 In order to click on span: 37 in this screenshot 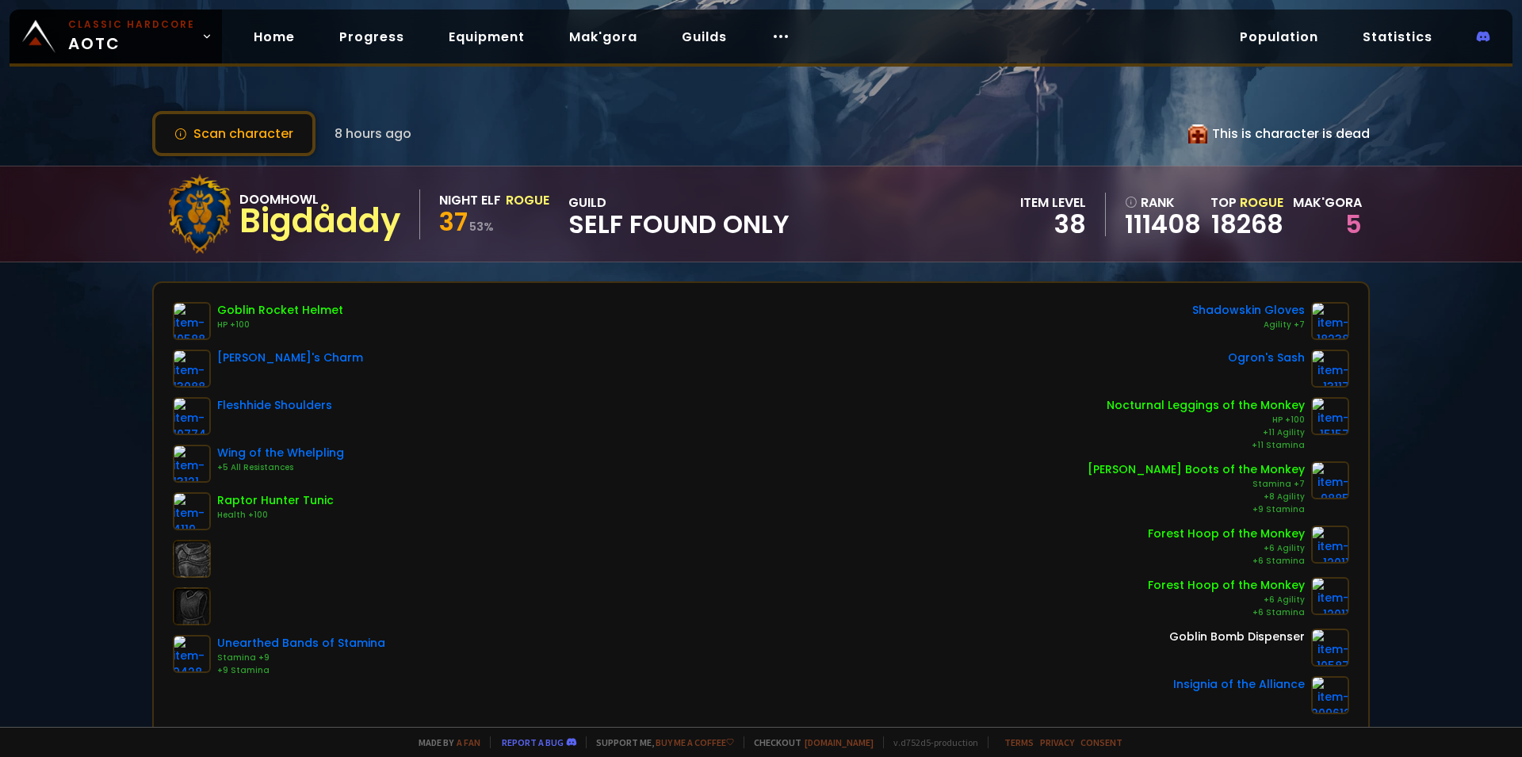, I will do `click(453, 221)`.